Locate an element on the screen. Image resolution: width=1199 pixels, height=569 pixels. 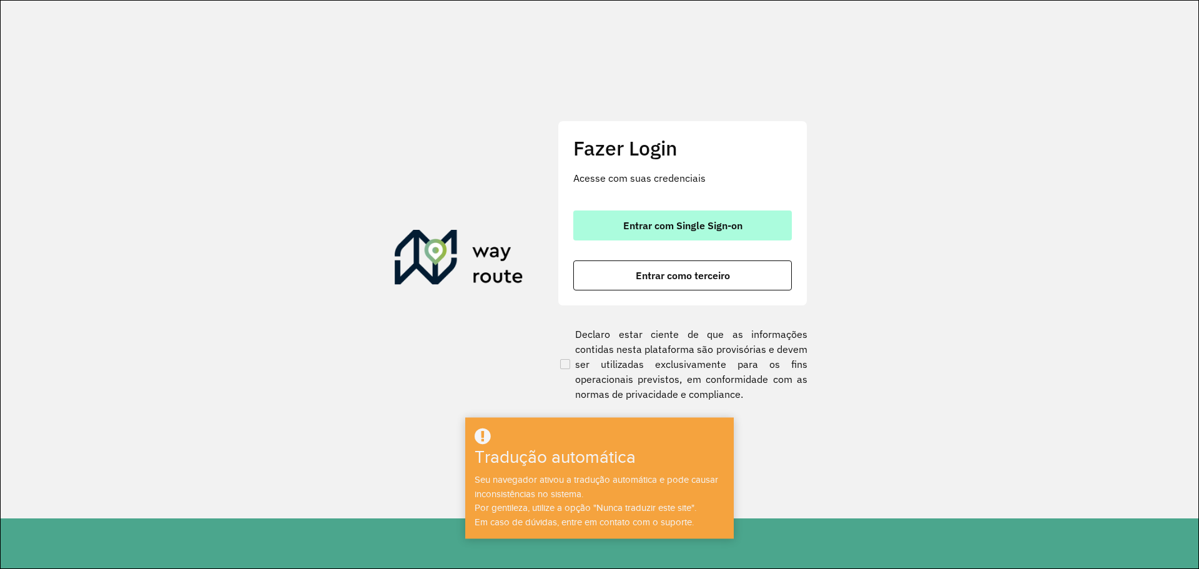
img: Roteirizador AmbevTech is located at coordinates (459, 260).